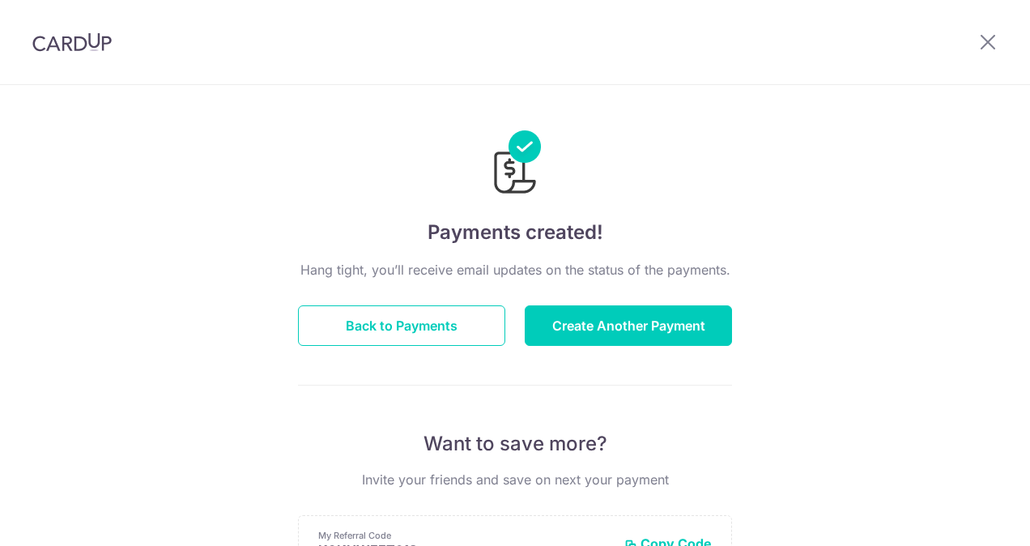 The height and width of the screenshot is (546, 1030). What do you see at coordinates (515, 444) in the screenshot?
I see `p: Want to save more?` at bounding box center [515, 444].